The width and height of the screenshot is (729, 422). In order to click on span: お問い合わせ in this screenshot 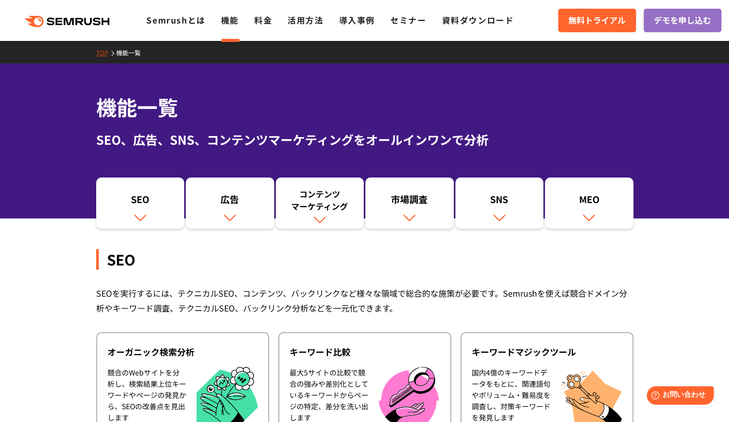, I will do `click(46, 13)`.